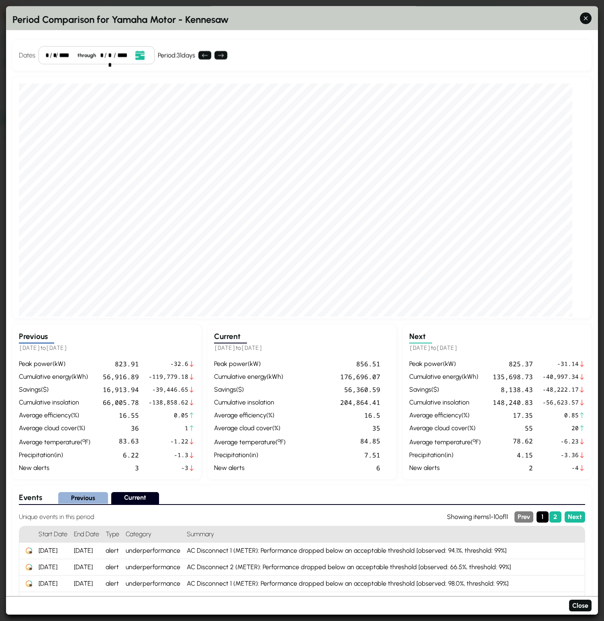  What do you see at coordinates (334, 364) in the screenshot?
I see `div: 856.51` at bounding box center [334, 364].